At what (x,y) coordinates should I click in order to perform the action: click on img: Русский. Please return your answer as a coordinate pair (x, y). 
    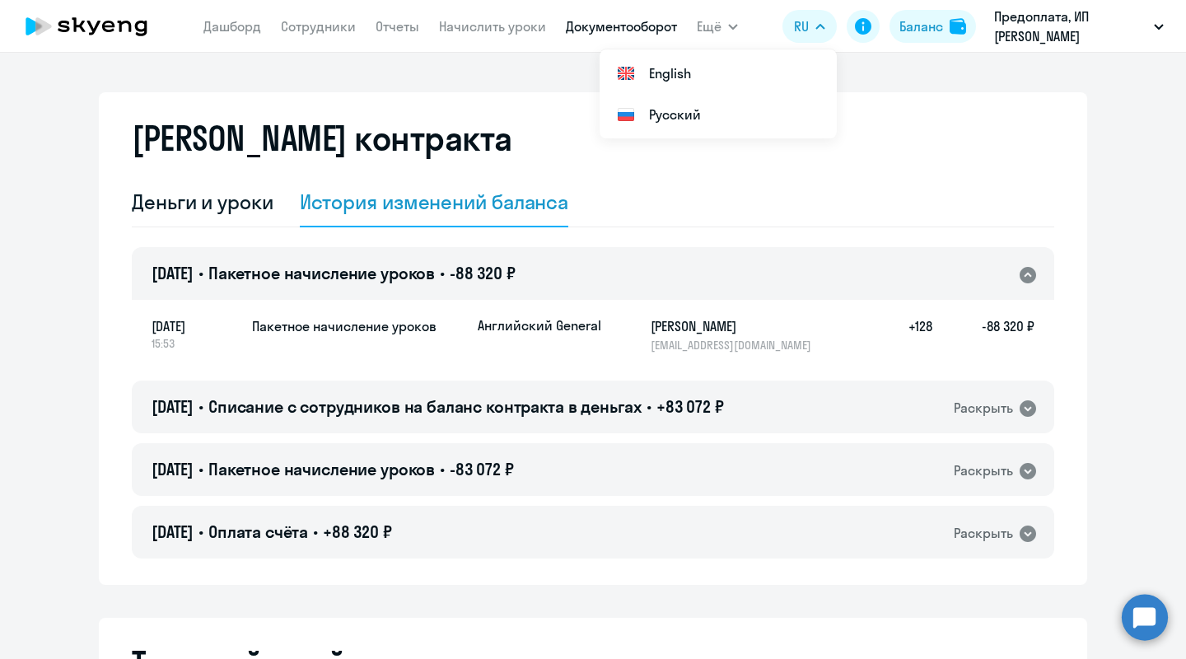
    Looking at the image, I should click on (626, 114).